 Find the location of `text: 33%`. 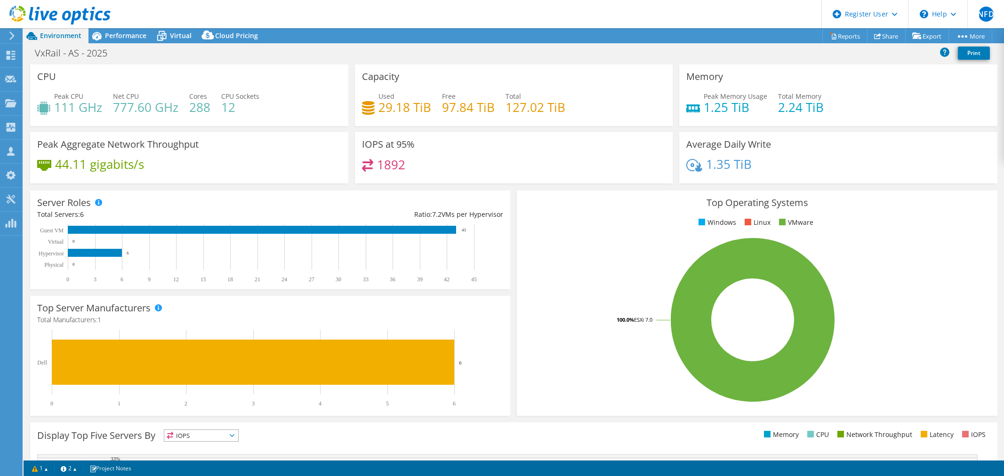

text: 33% is located at coordinates (115, 459).